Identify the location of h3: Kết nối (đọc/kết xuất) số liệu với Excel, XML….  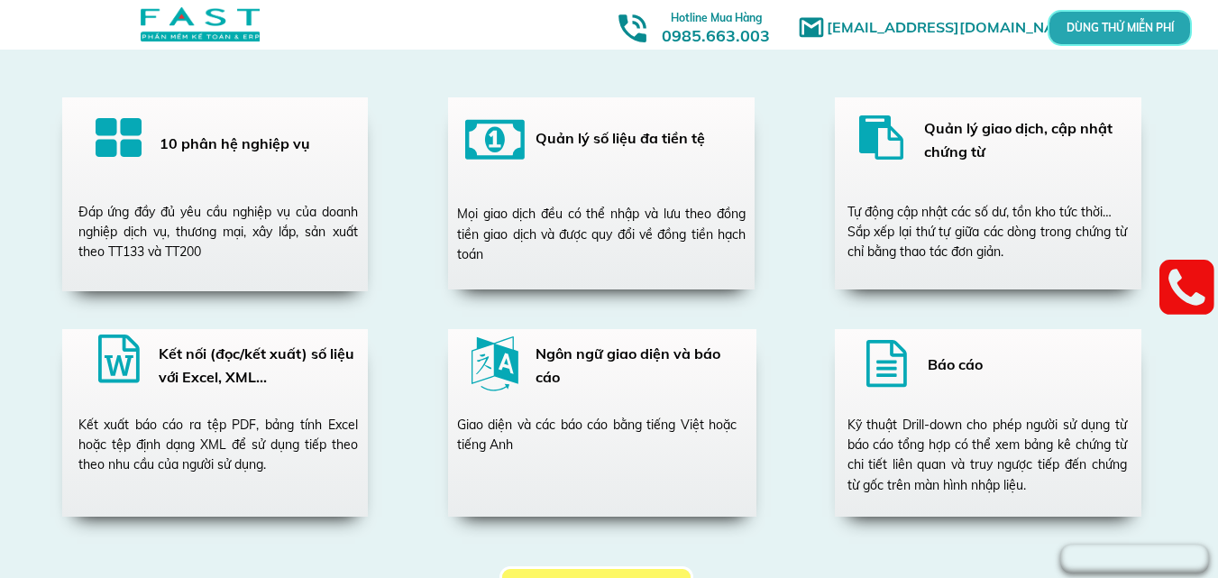
(258, 365).